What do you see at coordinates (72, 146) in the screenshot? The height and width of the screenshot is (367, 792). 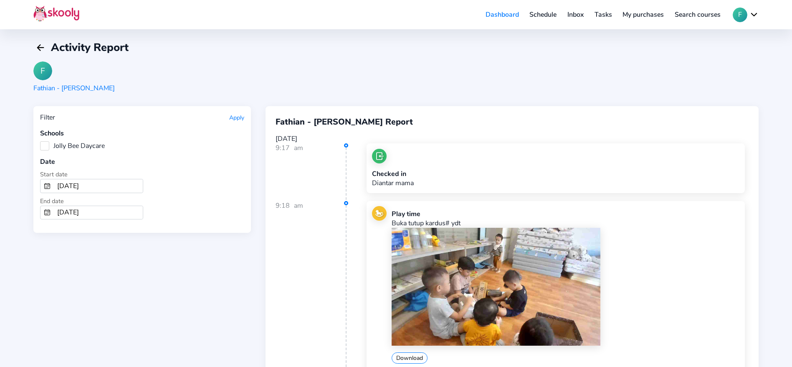 I see `label: Jolly Bee Daycare` at bounding box center [72, 146].